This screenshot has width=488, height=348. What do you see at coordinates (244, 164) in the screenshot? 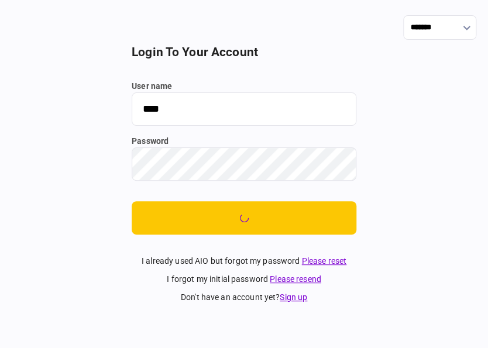
I see `input: password` at bounding box center [244, 164].